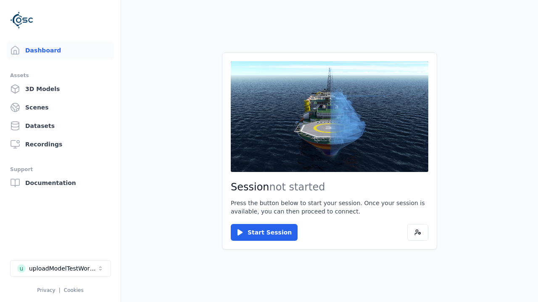  What do you see at coordinates (63, 269) in the screenshot?
I see `div: uploadModelTestWorkspace` at bounding box center [63, 269].